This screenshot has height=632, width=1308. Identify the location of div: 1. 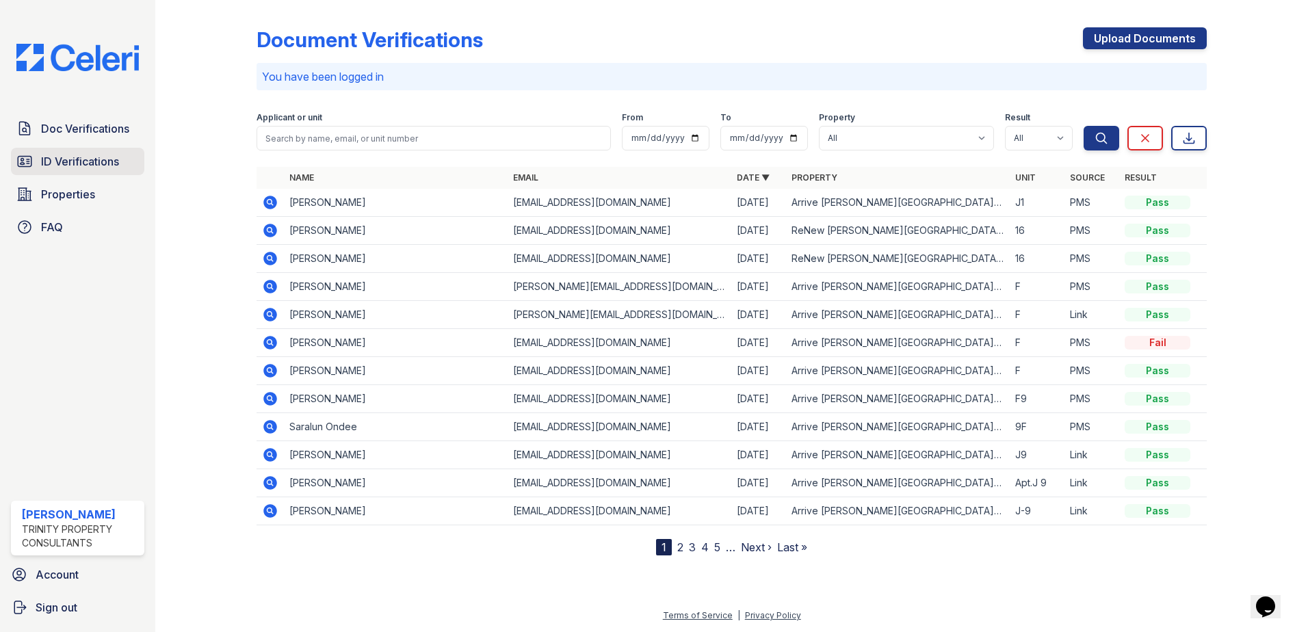
(663, 547).